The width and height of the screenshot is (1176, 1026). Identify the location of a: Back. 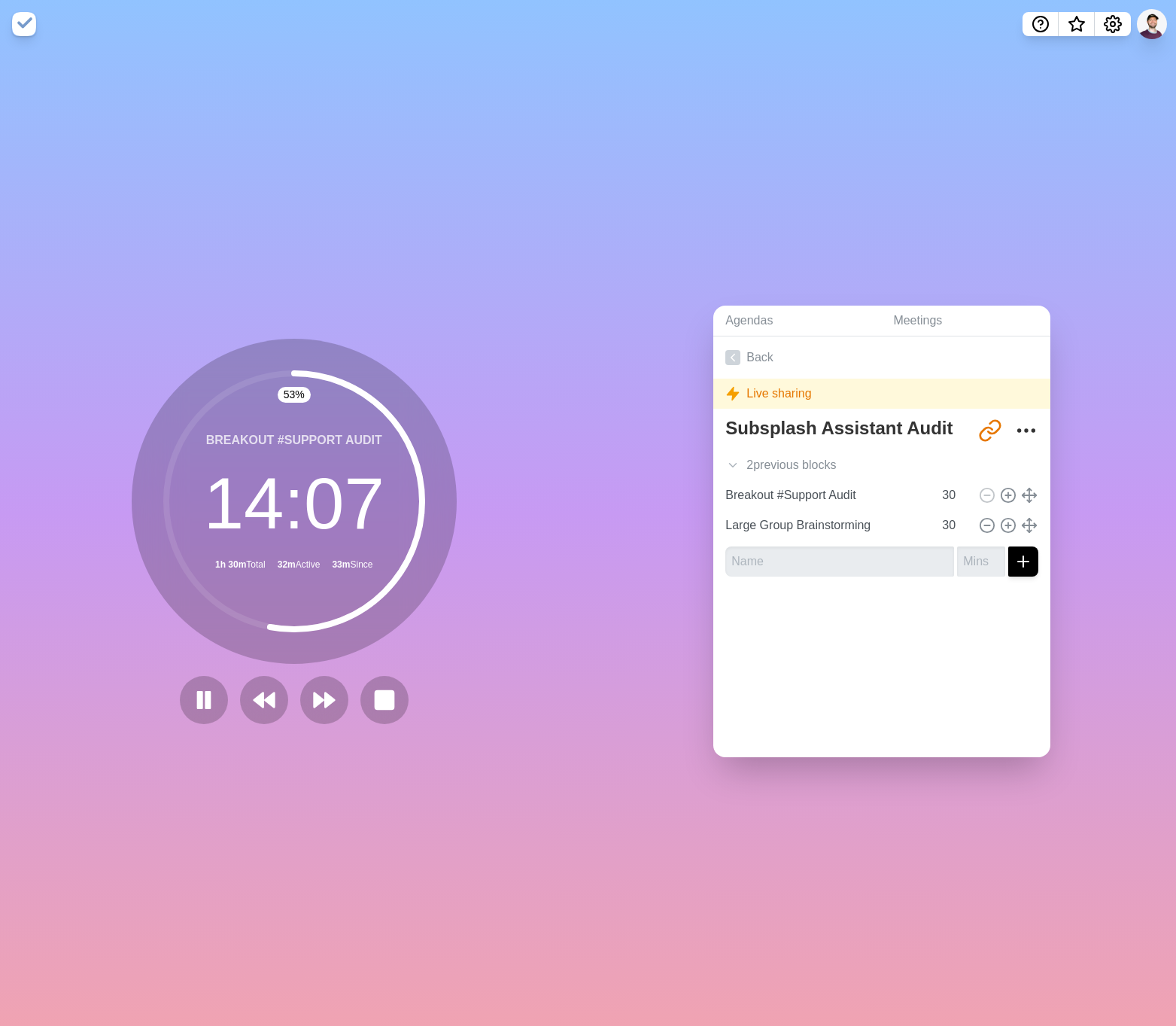
(882, 358).